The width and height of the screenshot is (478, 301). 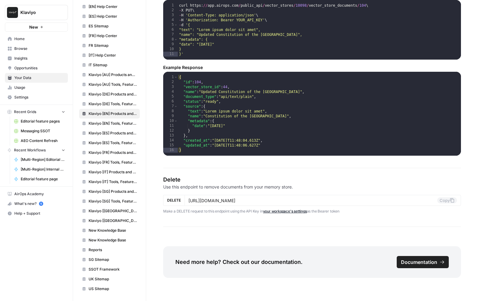 I want to click on button: What's new? 5, so click(x=36, y=204).